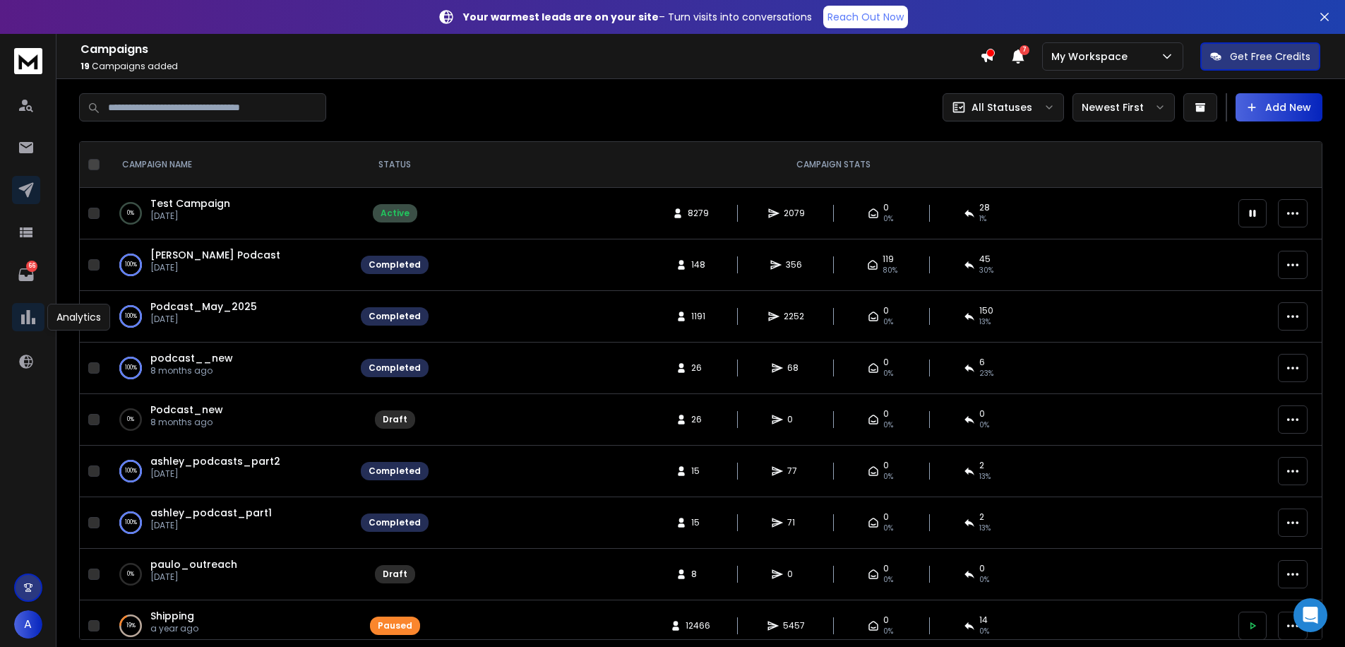 Image resolution: width=1345 pixels, height=647 pixels. What do you see at coordinates (85, 66) in the screenshot?
I see `span: 19` at bounding box center [85, 66].